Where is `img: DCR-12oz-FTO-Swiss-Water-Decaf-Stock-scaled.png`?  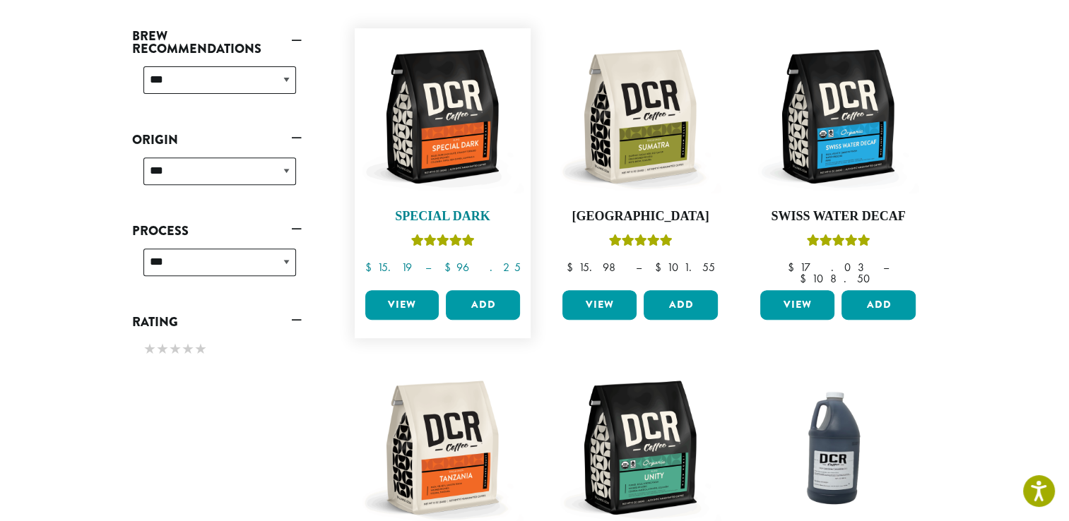
img: DCR-12oz-FTO-Swiss-Water-Decaf-Stock-scaled.png is located at coordinates (838, 117).